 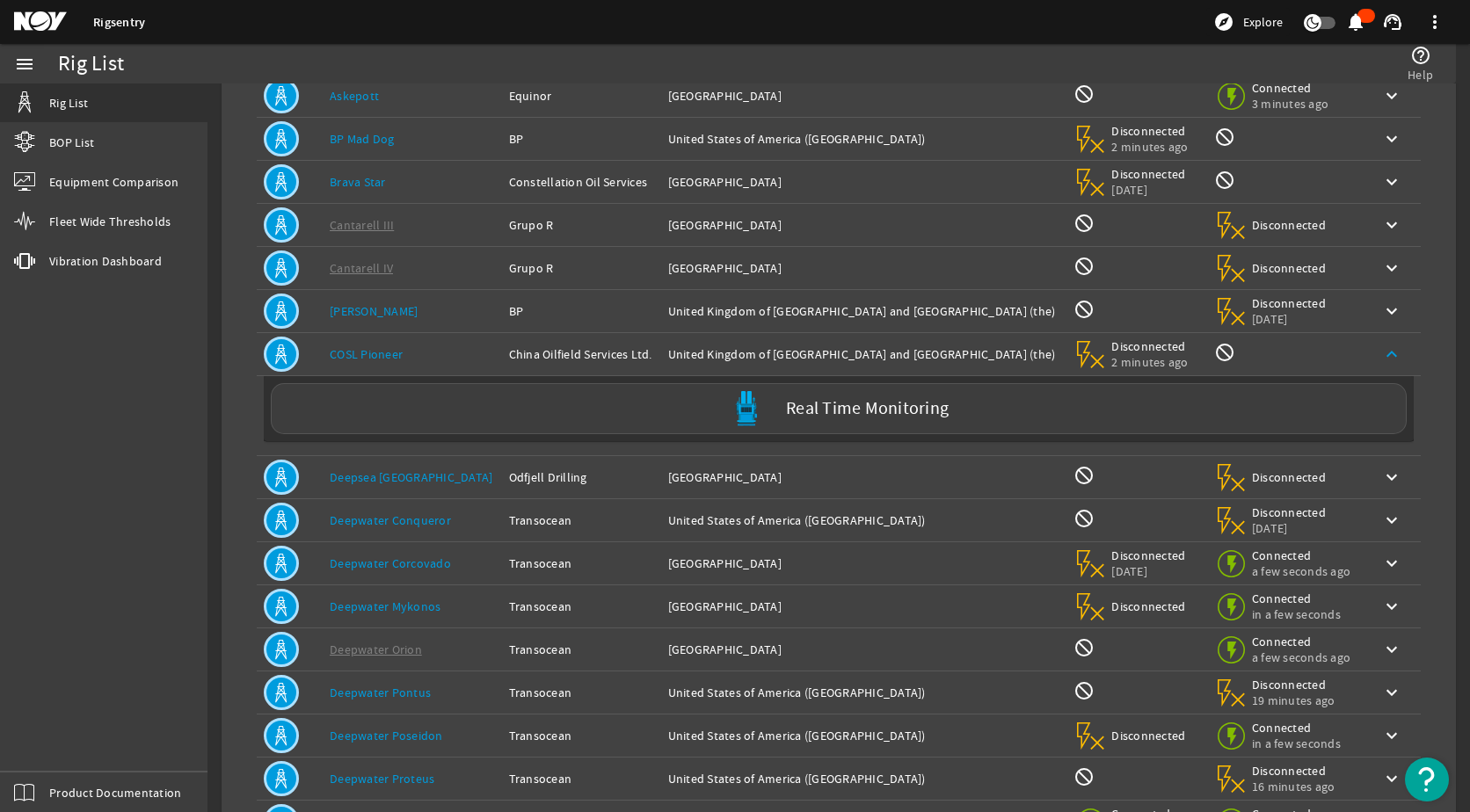 What do you see at coordinates (1392, 354) in the screenshot?
I see `mat-icon: keyboard_arrow_up` at bounding box center [1392, 354].